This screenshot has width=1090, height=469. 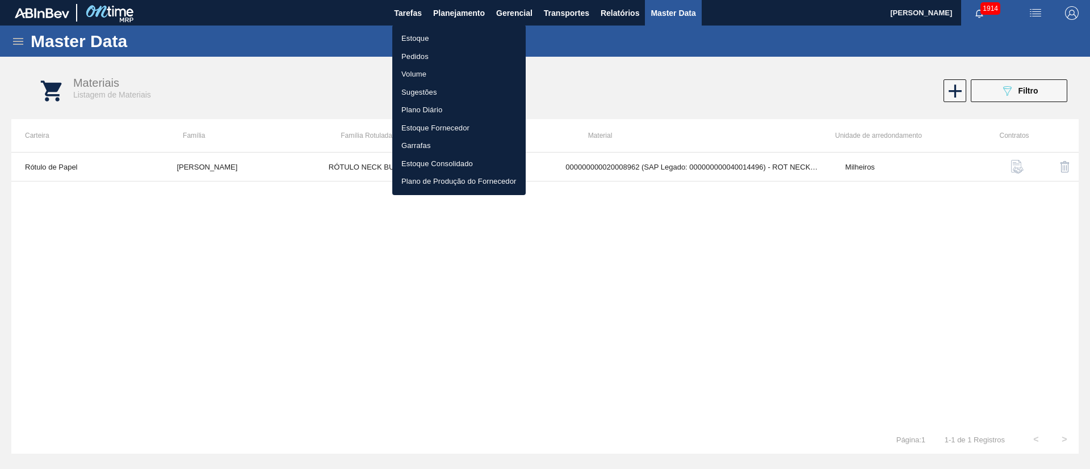 I want to click on li: Plano de Produção do Fornecedor, so click(x=459, y=182).